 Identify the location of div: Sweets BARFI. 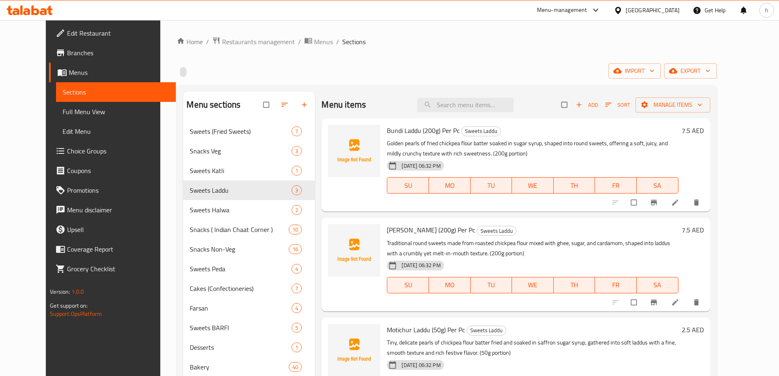
(240, 327).